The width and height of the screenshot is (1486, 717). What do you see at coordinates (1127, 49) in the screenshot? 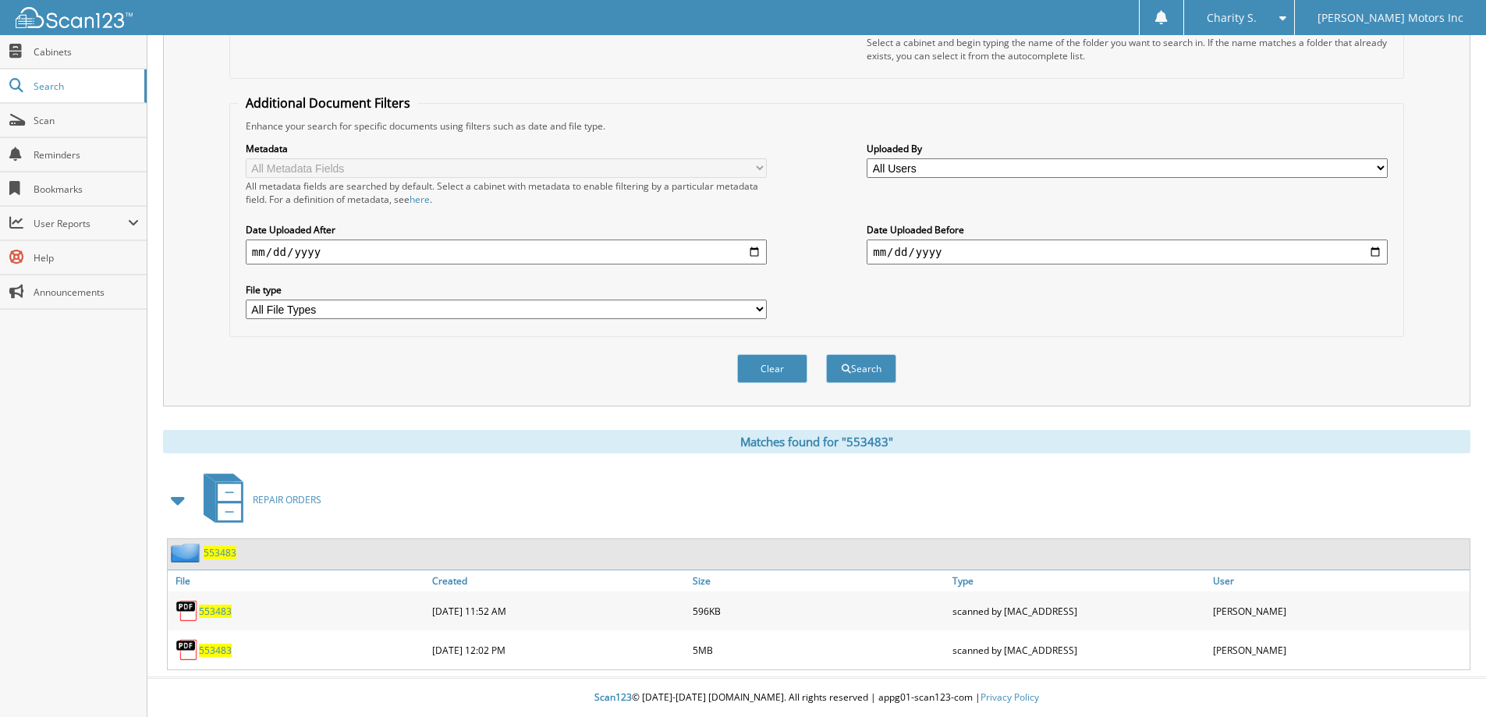
I see `div: Select a cabinet and begin typing the name of the folder you want to search in. If the name match...` at bounding box center [1127, 49].